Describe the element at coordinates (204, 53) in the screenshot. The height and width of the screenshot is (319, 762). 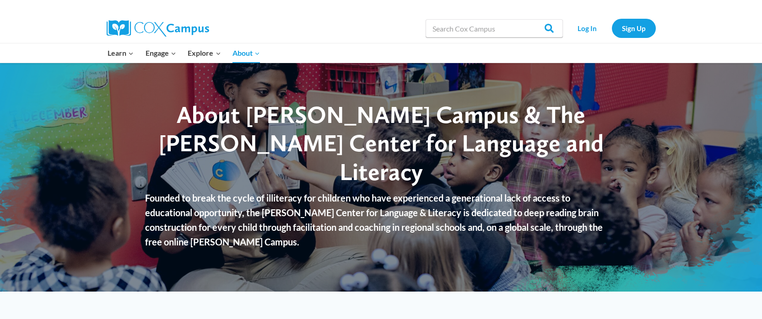
I see `span: Explore` at that location.